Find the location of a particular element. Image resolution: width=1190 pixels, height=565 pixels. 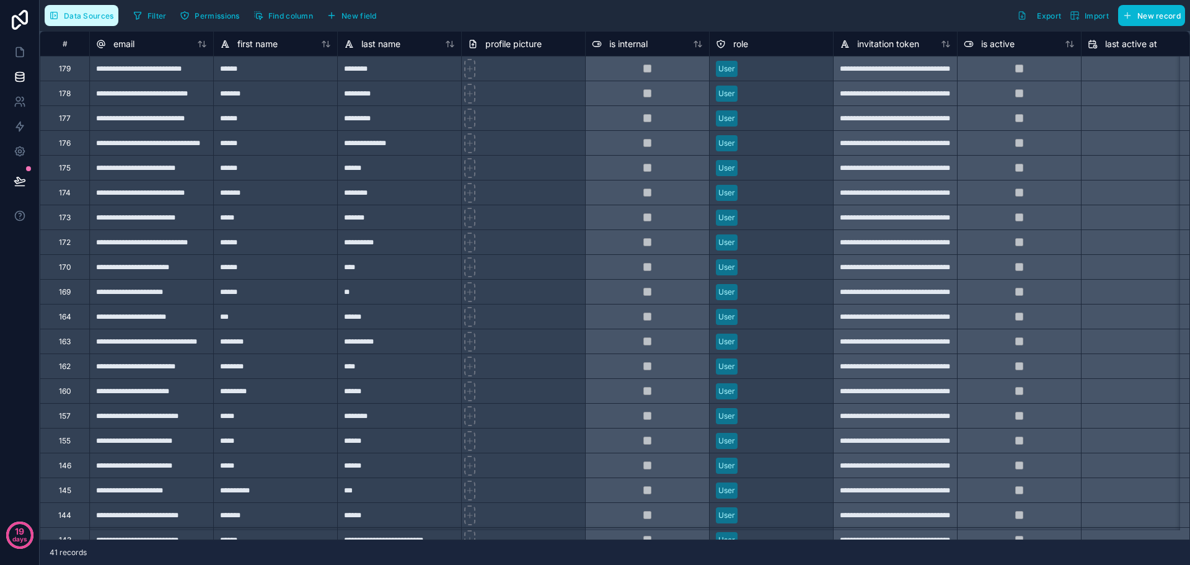

span: first name is located at coordinates (257, 44).